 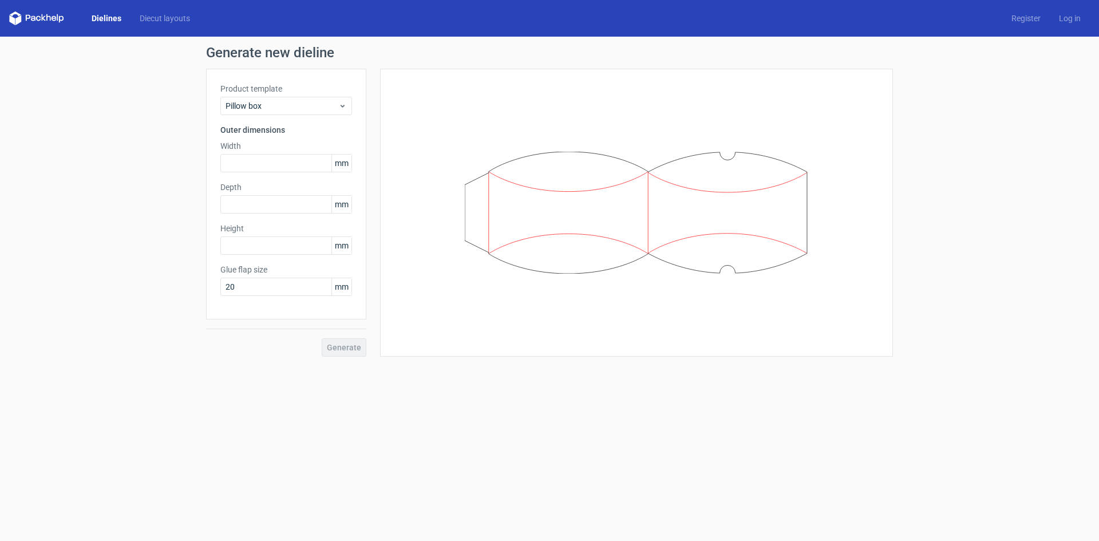 What do you see at coordinates (1026, 18) in the screenshot?
I see `a: Register` at bounding box center [1026, 18].